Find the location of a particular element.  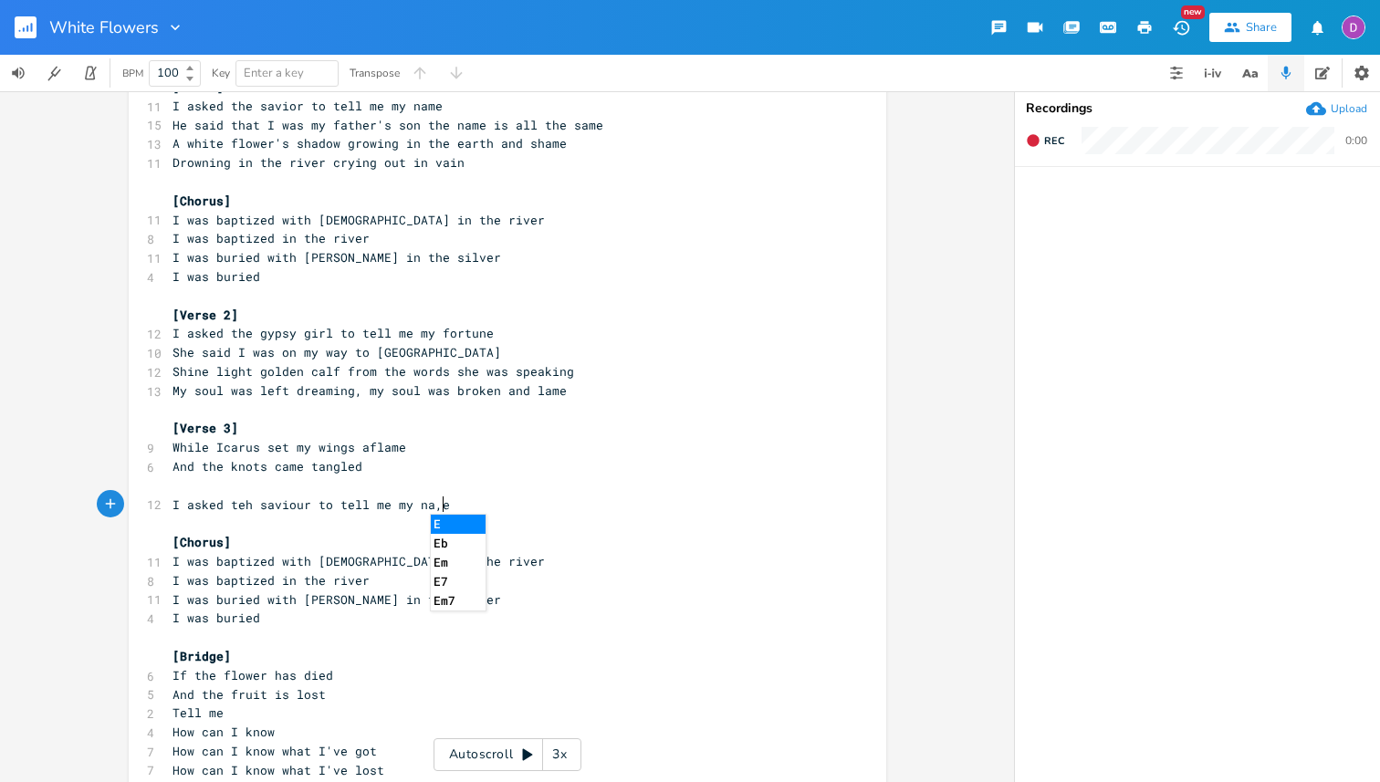

span: Shine light golden calf from the words she was speaking is located at coordinates (373, 371).